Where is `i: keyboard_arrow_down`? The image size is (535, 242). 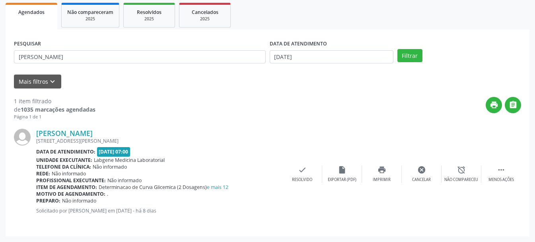 i: keyboard_arrow_down is located at coordinates (53, 82).